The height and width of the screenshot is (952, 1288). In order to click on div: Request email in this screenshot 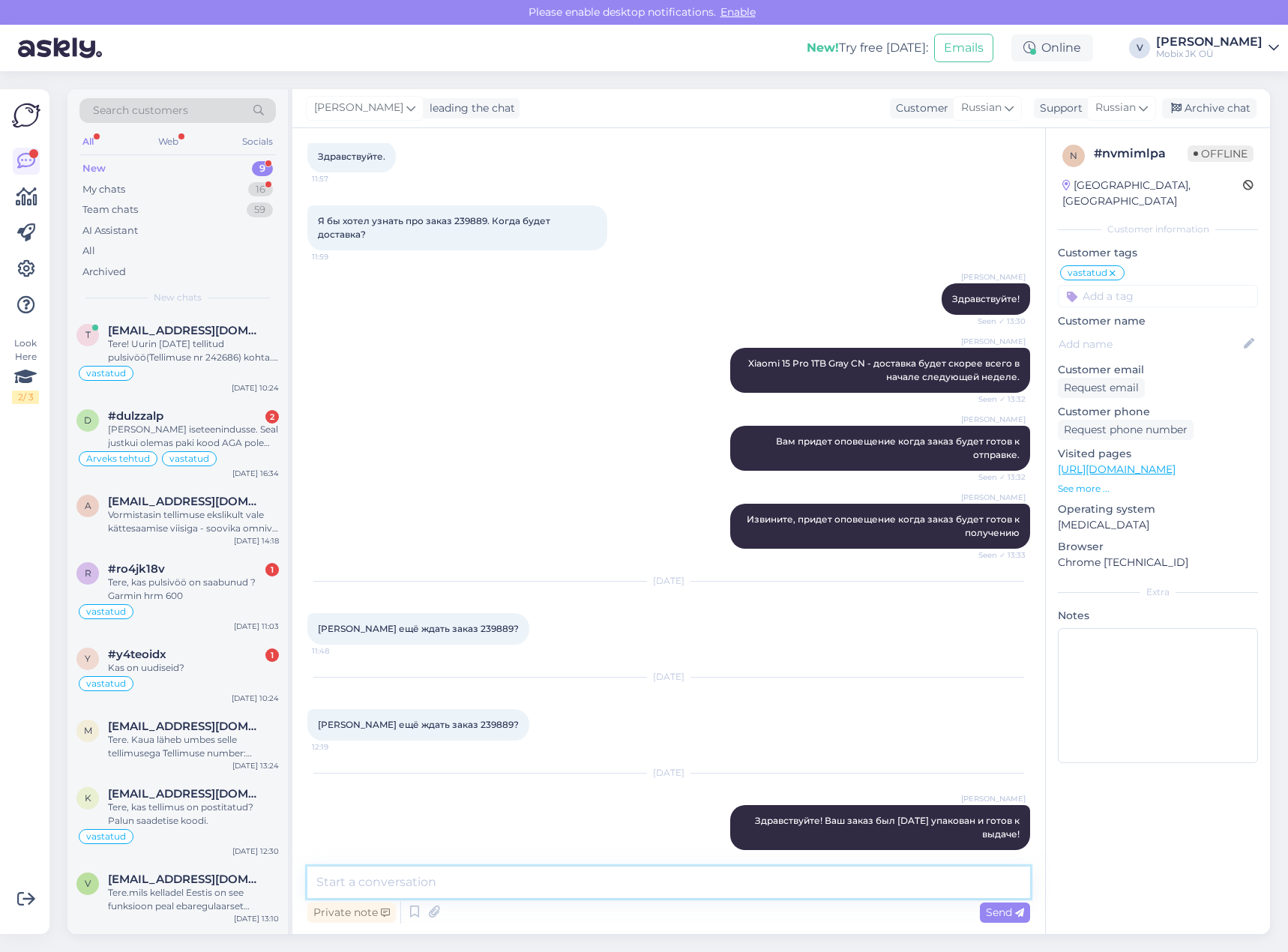, I will do `click(1101, 388)`.